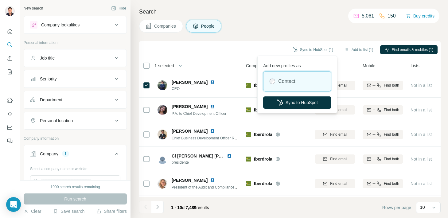 This screenshot has height=218, width=448. I want to click on p: 150, so click(392, 16).